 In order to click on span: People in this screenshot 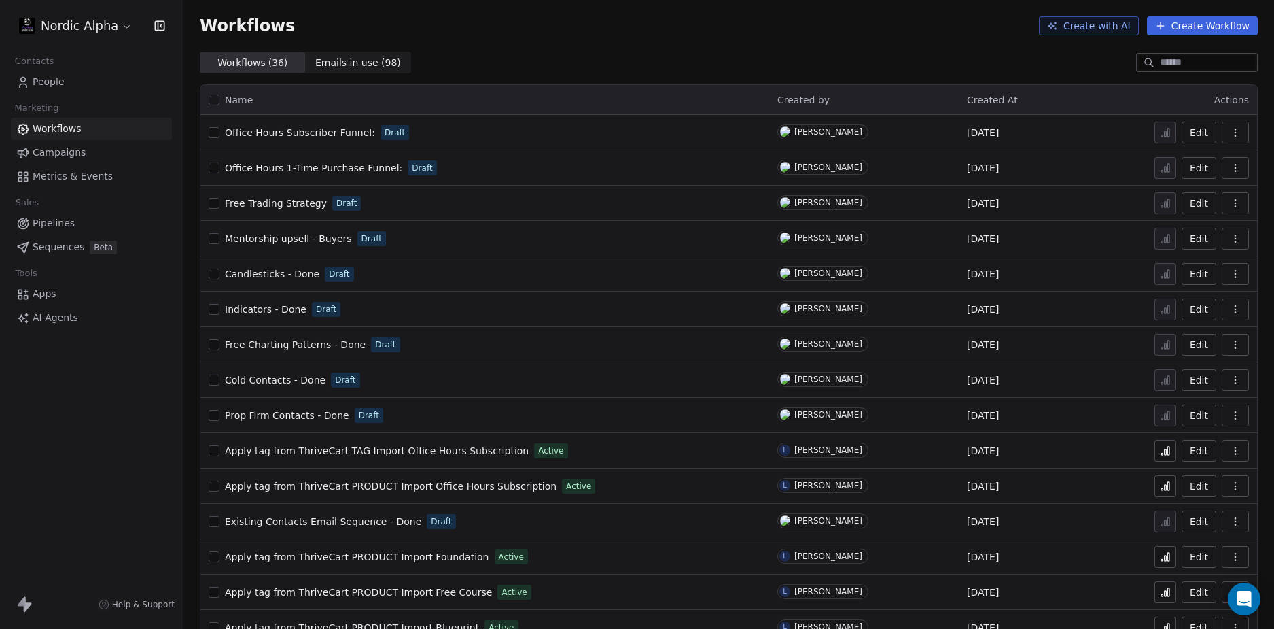, I will do `click(48, 82)`.